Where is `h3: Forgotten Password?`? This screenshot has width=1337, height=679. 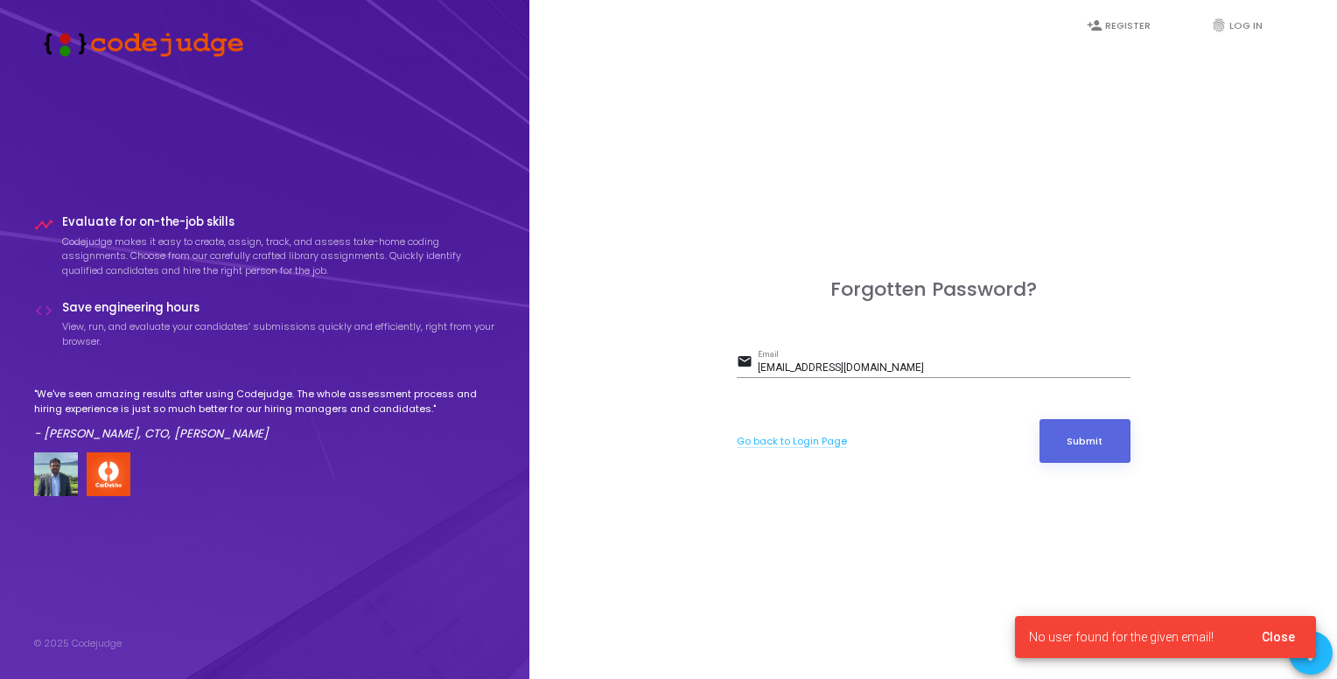
h3: Forgotten Password? is located at coordinates (934, 290).